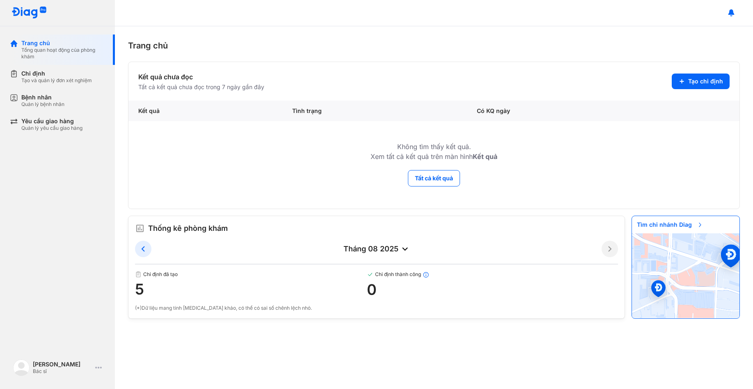  Describe the element at coordinates (57, 80) in the screenshot. I see `div: Tạo và quản lý đơn xét nghiệm` at that location.